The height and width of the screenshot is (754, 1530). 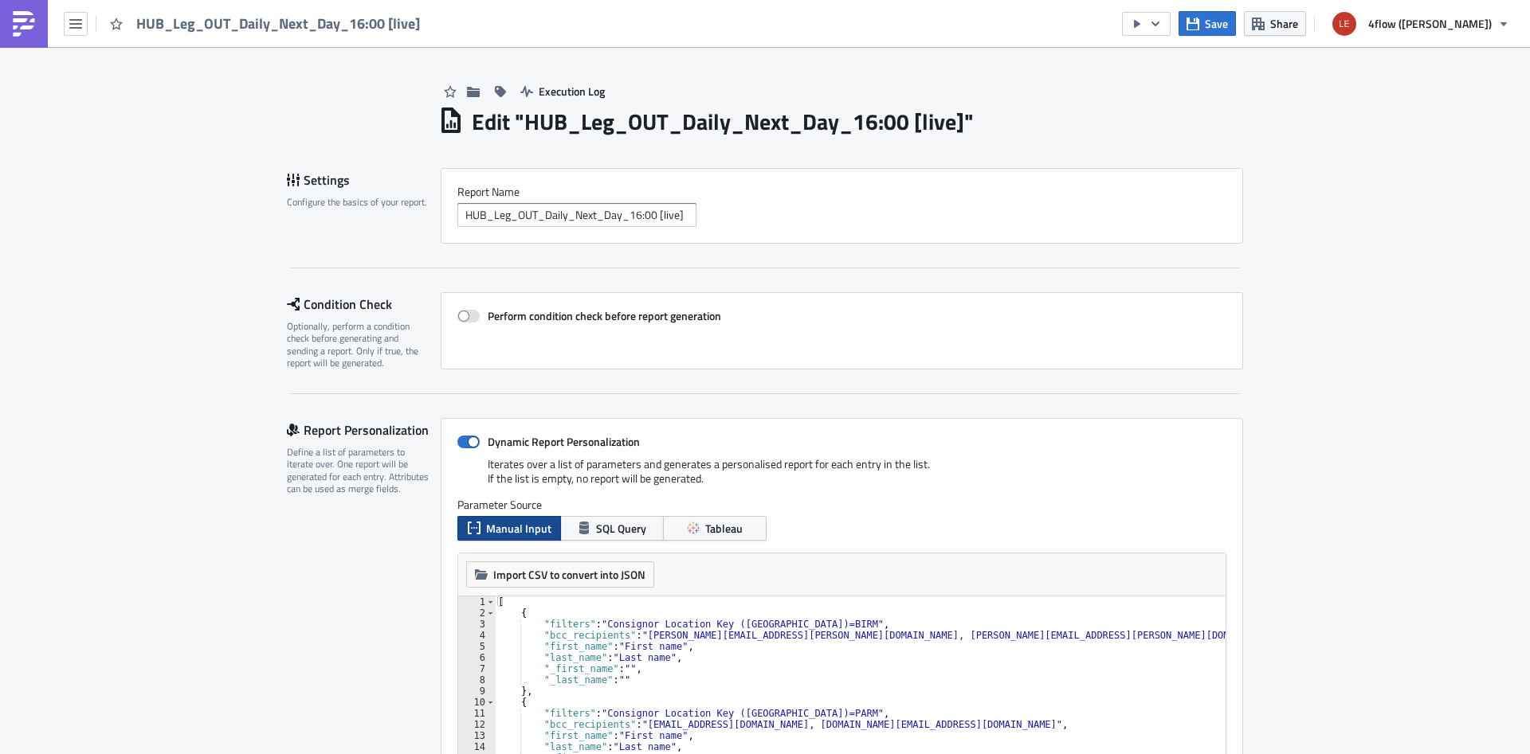 I want to click on div: Iterates over a list of parameters and generates a personalised report for each entry in the list..., so click(x=841, y=477).